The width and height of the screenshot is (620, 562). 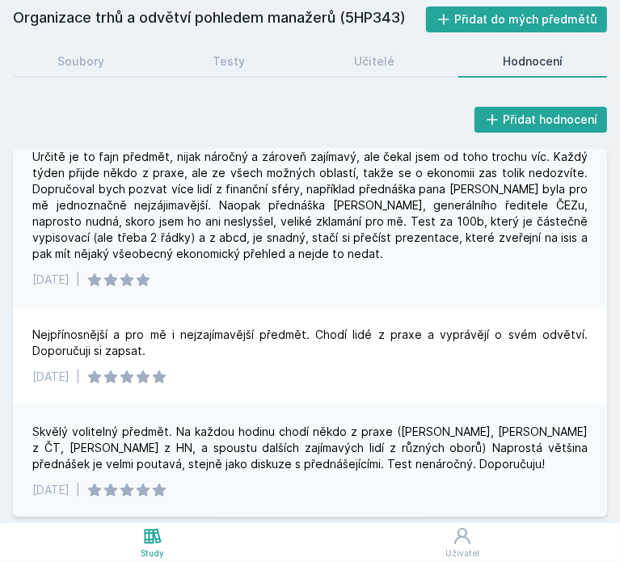 I want to click on div: Testy, so click(x=229, y=61).